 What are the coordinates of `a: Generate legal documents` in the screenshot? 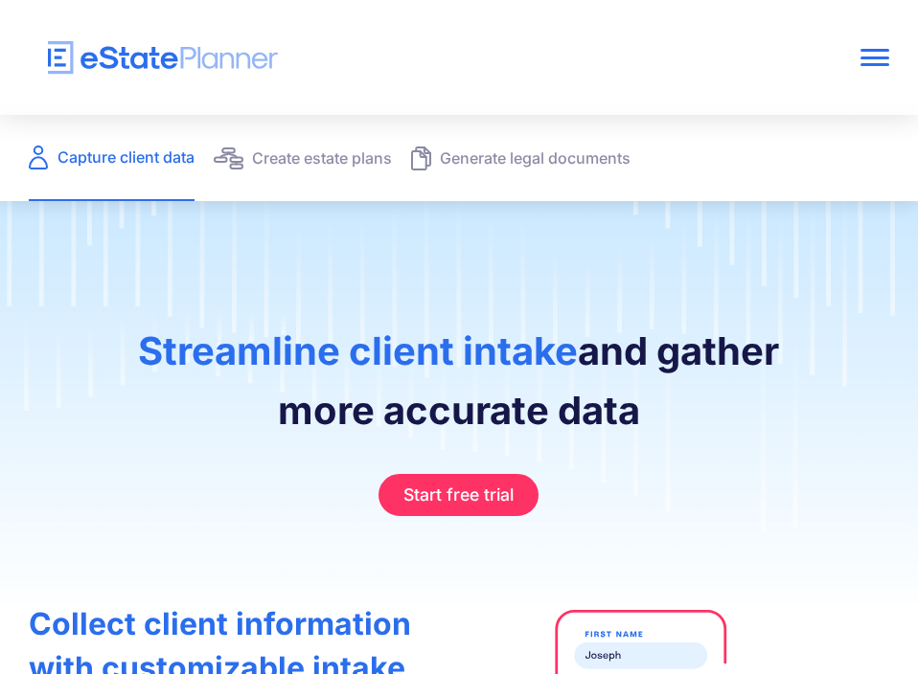 It's located at (520, 158).